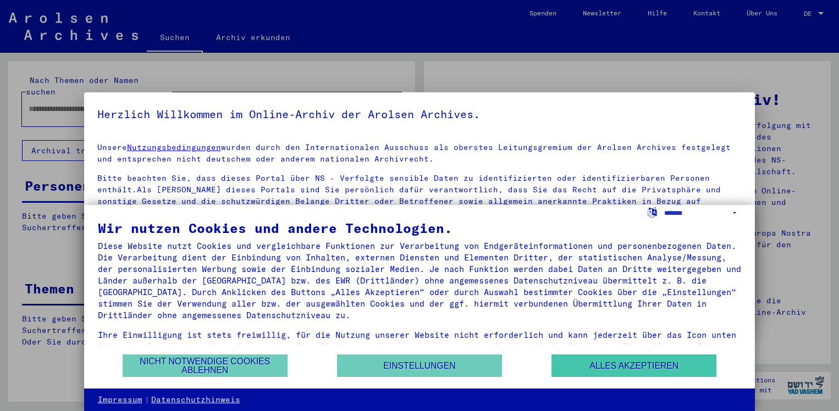 The height and width of the screenshot is (411, 839). What do you see at coordinates (196, 400) in the screenshot?
I see `a: Datenschutzhinweis` at bounding box center [196, 400].